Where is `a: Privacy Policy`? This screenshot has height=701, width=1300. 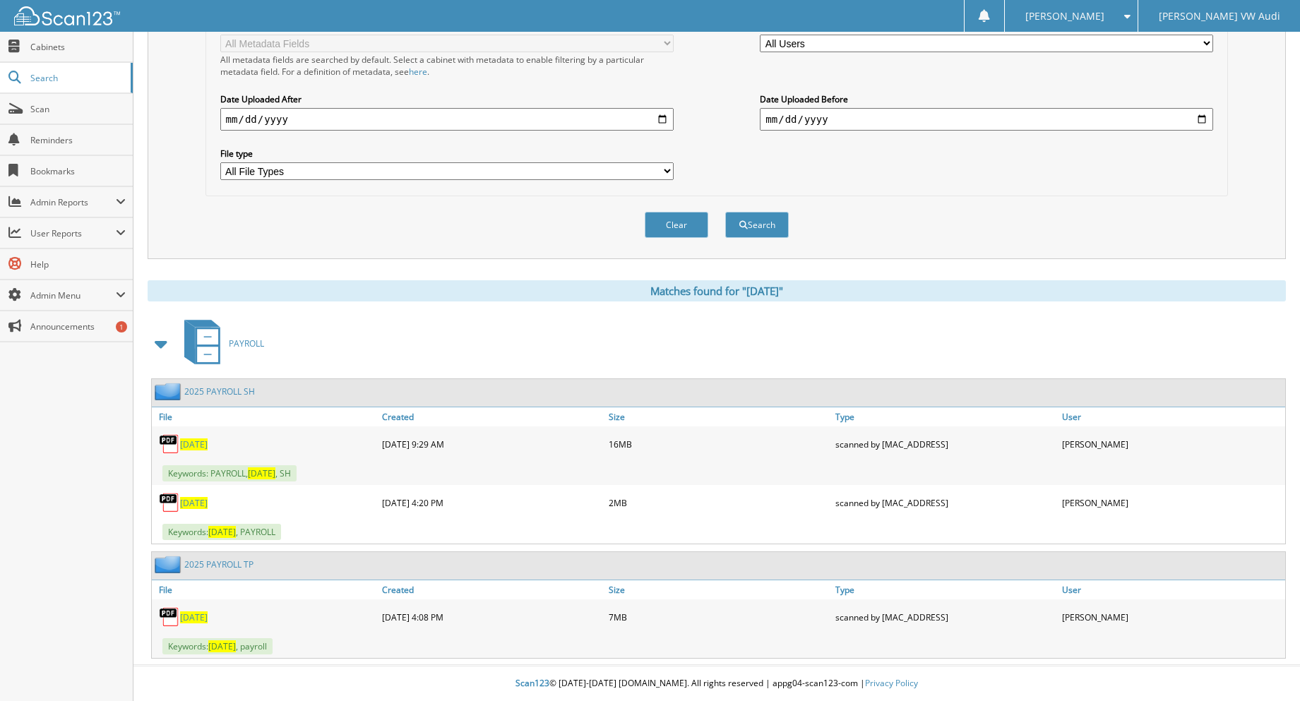
a: Privacy Policy is located at coordinates (891, 683).